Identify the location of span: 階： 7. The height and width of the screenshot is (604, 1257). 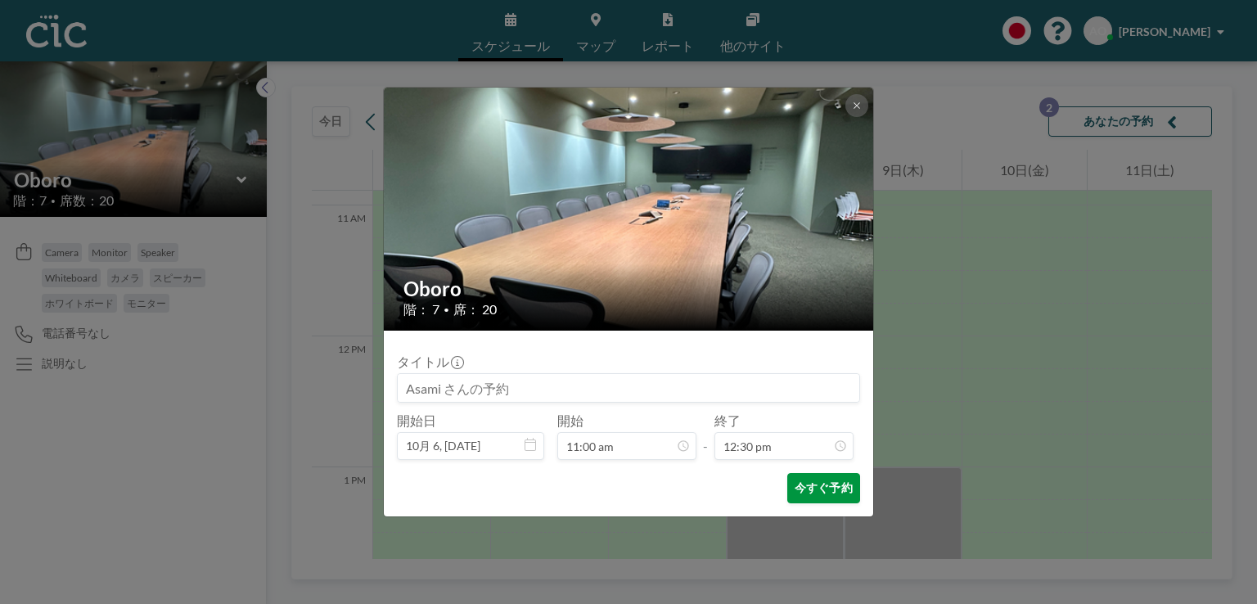
(421, 309).